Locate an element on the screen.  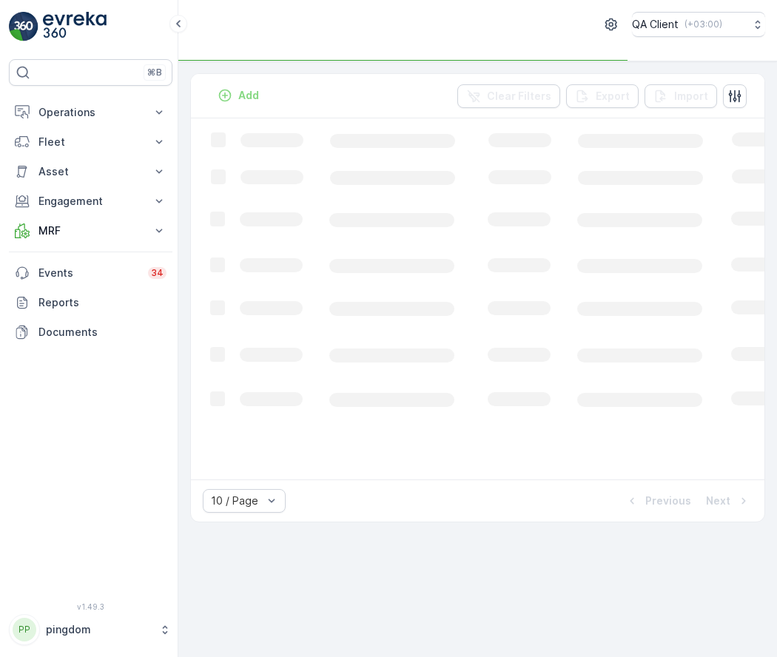
p: 34 is located at coordinates (157, 273).